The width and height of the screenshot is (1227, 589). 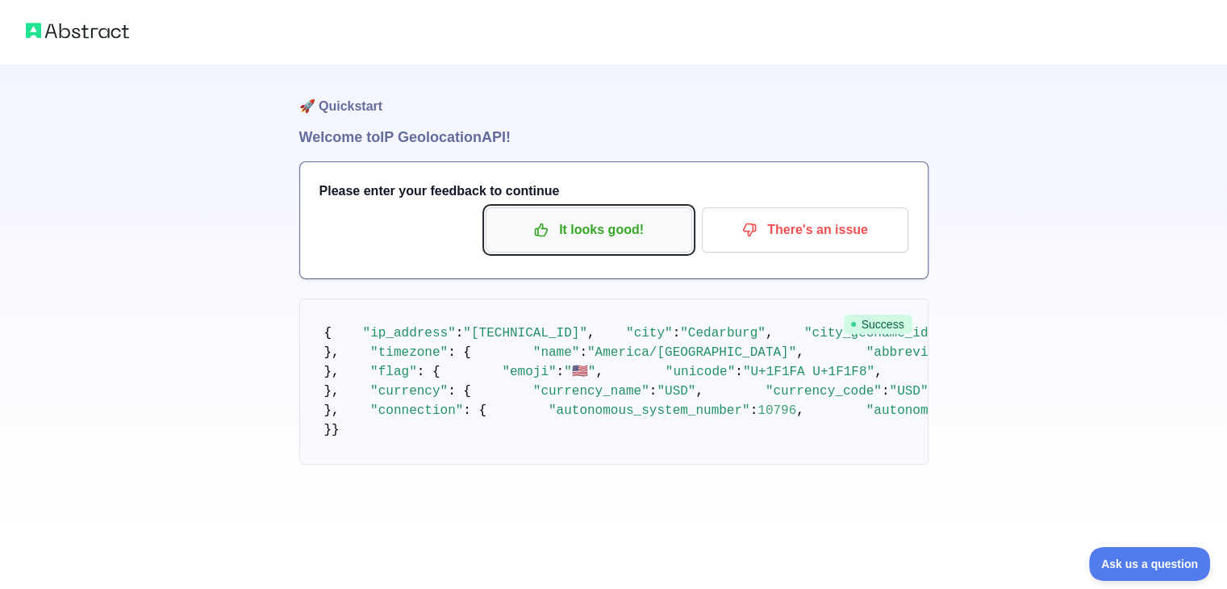 I want to click on span: "flag", so click(x=394, y=372).